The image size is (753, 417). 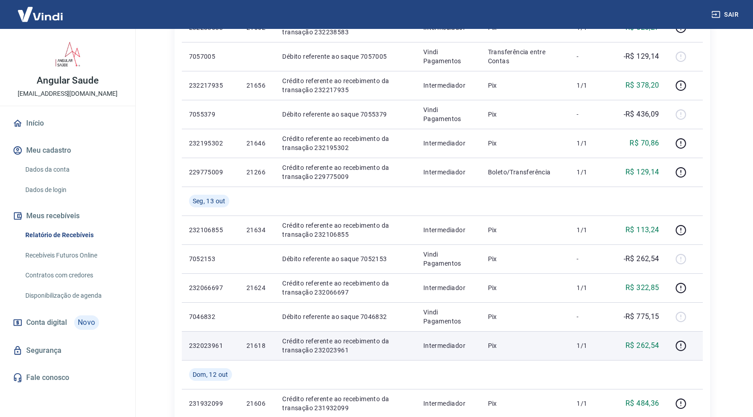 What do you see at coordinates (73, 296) in the screenshot?
I see `a: Disponibilização de agenda` at bounding box center [73, 296].